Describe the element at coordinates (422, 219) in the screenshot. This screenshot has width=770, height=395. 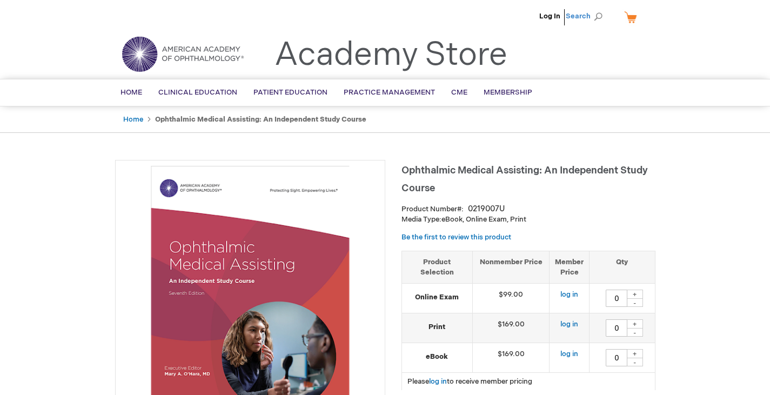
I see `strong: Media Type:` at that location.